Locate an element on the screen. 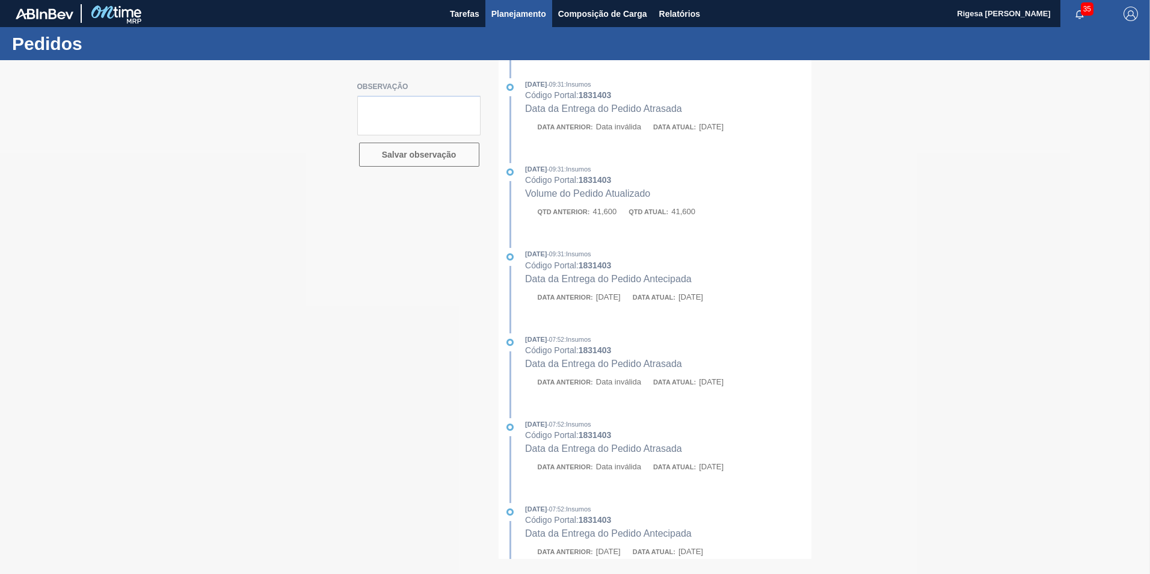 This screenshot has height=574, width=1150. img: Logout is located at coordinates (1131, 14).